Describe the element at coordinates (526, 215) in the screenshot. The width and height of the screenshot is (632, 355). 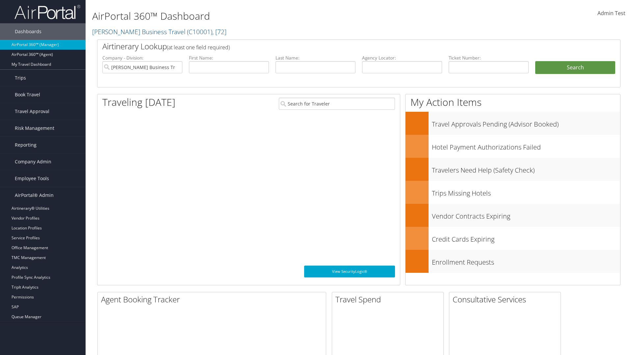
I see `h3: Vendor Contracts Expiring` at that location.